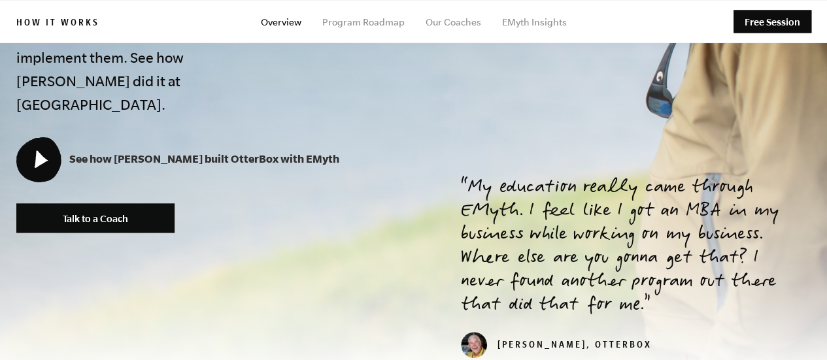  What do you see at coordinates (363, 22) in the screenshot?
I see `a: Program Roadmap` at bounding box center [363, 22].